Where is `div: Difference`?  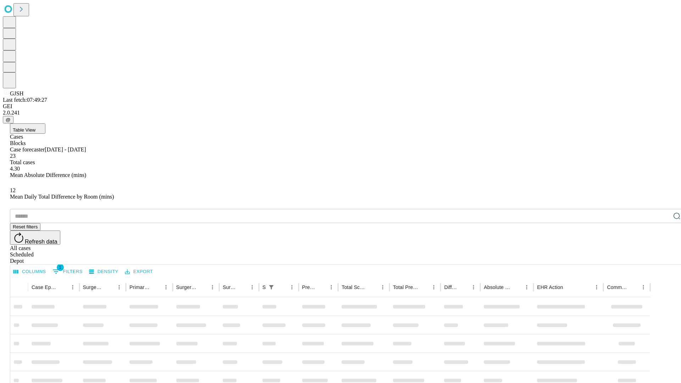
div: Difference is located at coordinates (451, 287).